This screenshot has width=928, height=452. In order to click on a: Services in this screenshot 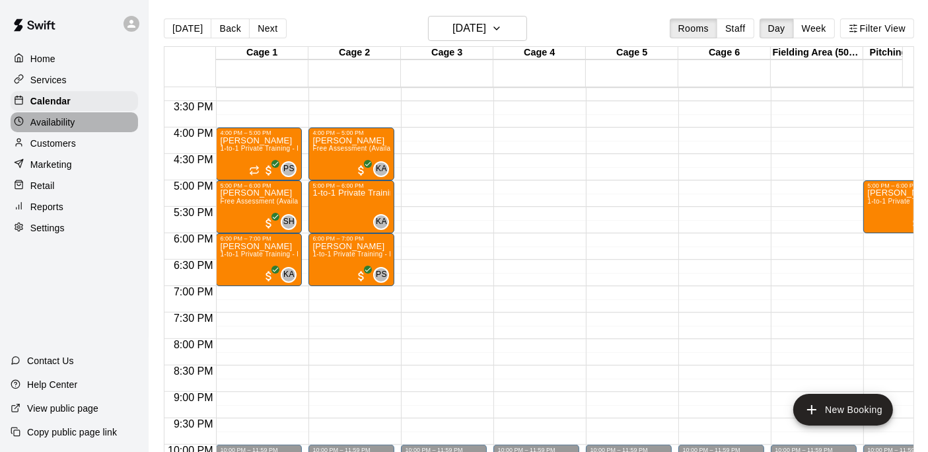, I will do `click(74, 80)`.